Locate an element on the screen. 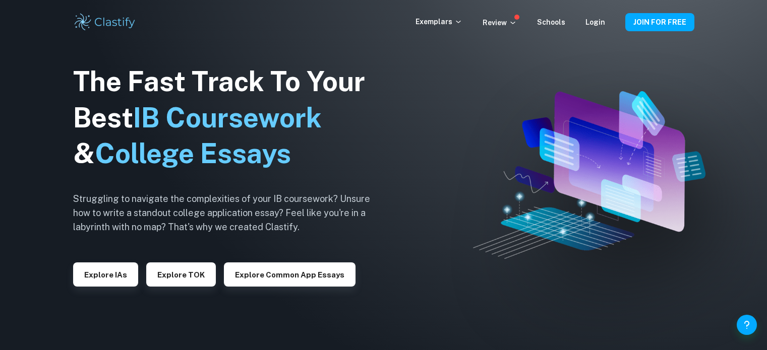 This screenshot has height=350, width=767. p: Exemplars is located at coordinates (439, 22).